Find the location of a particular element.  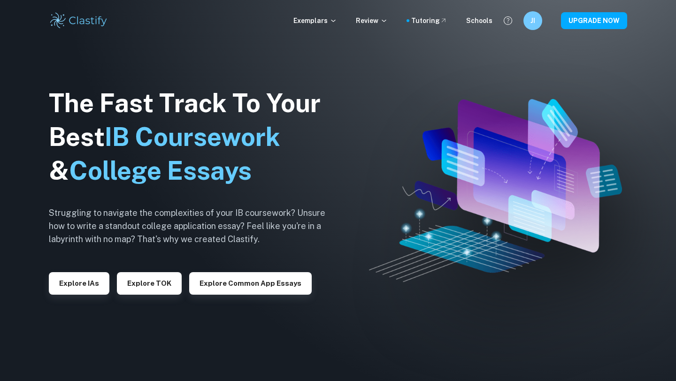

button: Explore Common App essays is located at coordinates (250, 283).